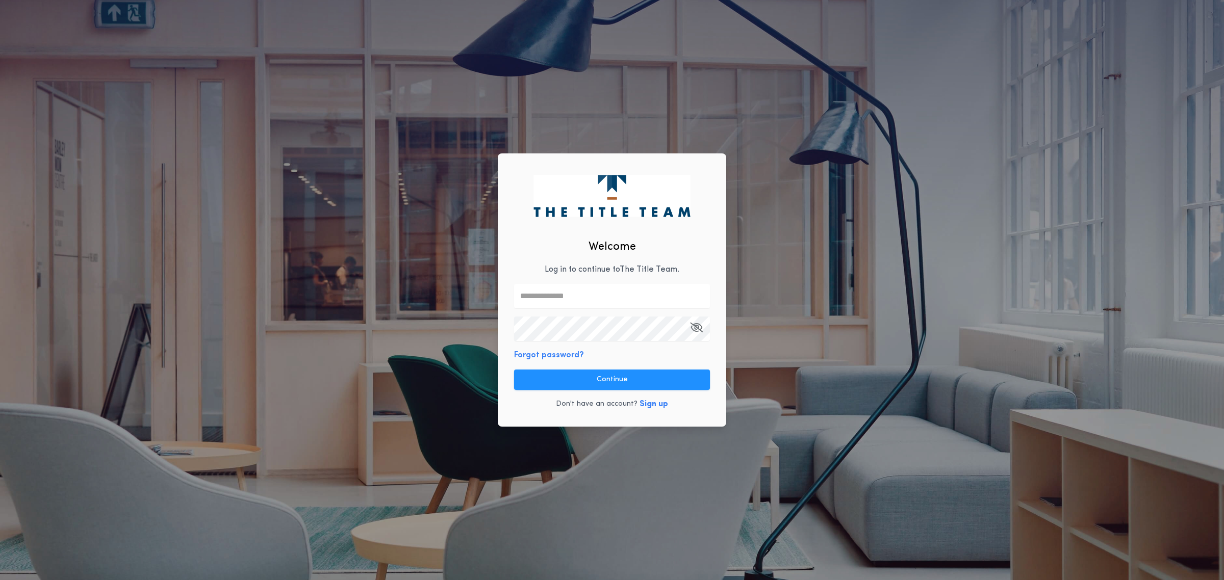 This screenshot has width=1224, height=580. Describe the element at coordinates (612, 247) in the screenshot. I see `h2: Welcome` at that location.